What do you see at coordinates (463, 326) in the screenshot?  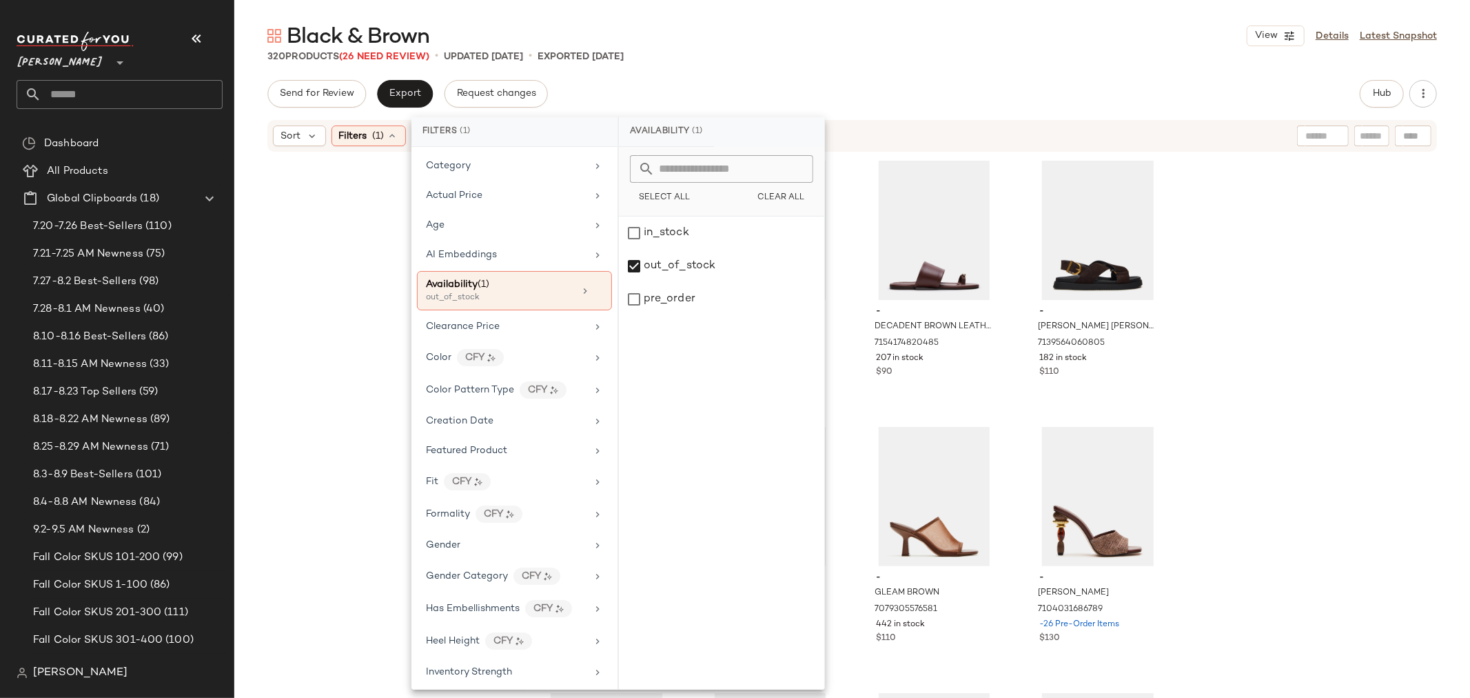 I see `span: Clearance Price` at bounding box center [463, 326].